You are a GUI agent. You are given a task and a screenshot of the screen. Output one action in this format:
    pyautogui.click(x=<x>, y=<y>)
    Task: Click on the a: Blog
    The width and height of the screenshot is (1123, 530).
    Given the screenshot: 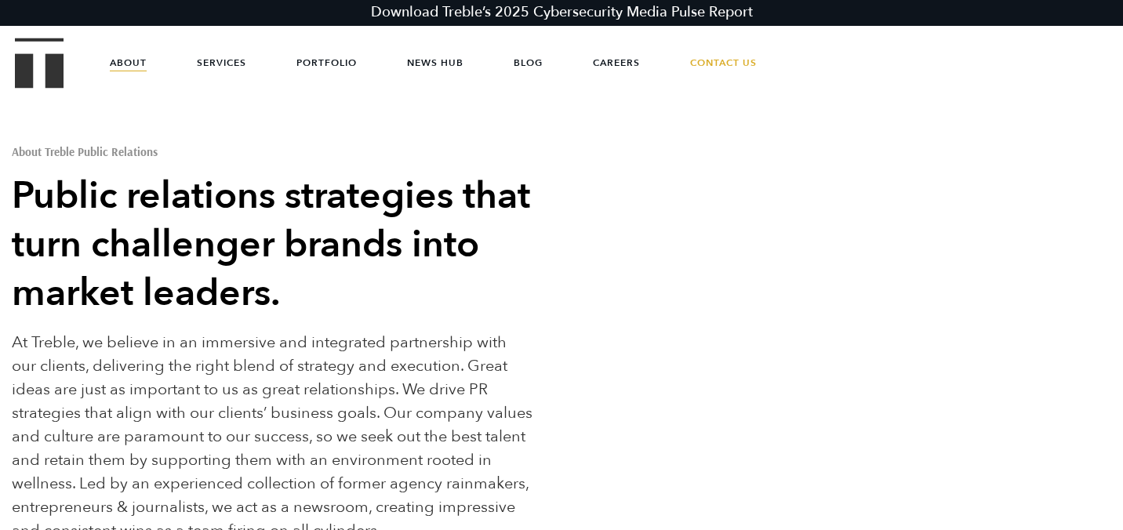 What is the action you would take?
    pyautogui.click(x=528, y=63)
    